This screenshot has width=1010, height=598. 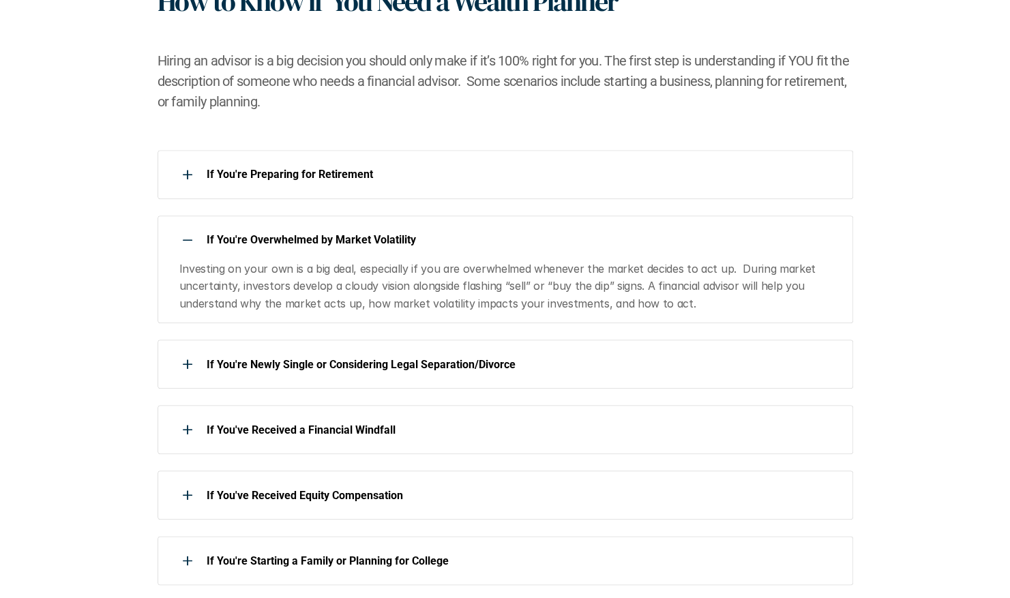 I want to click on p: Investing on your own is a big deal, especially if you are overwhelmed whenever the market decide..., so click(x=508, y=286).